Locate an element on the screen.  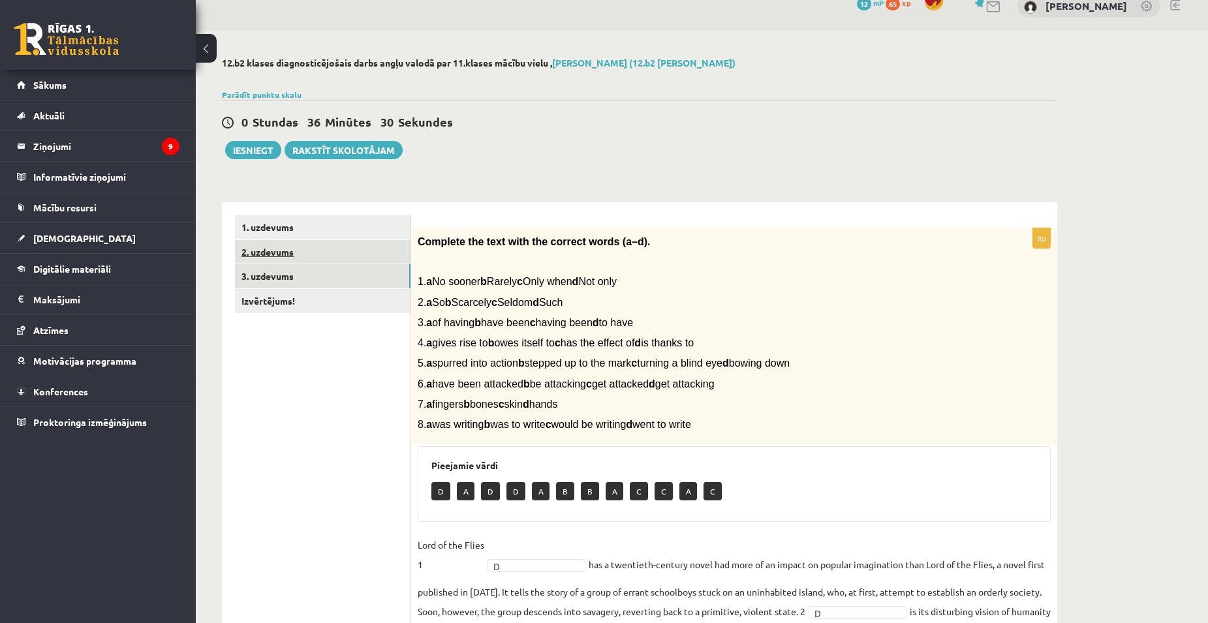
a: Mācību resursi is located at coordinates (98, 208).